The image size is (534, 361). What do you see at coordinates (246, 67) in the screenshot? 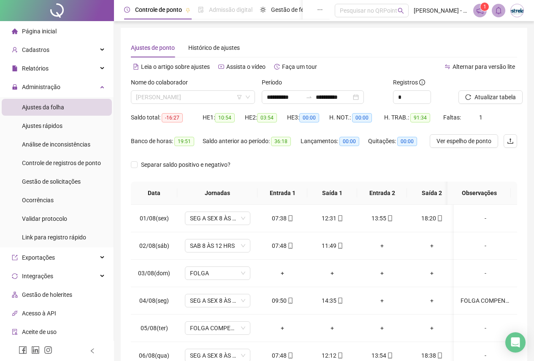
I see `span: Assista o vídeo` at bounding box center [246, 67].